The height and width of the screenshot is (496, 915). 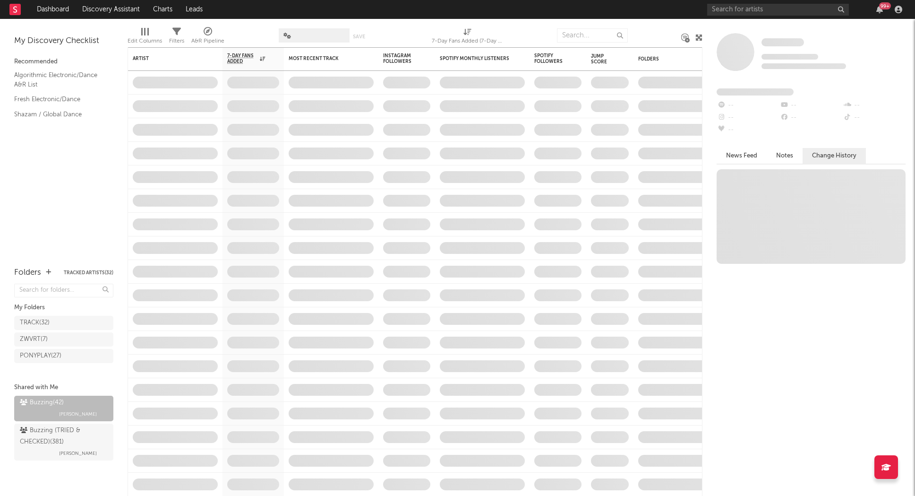 What do you see at coordinates (41, 356) in the screenshot?
I see `div: PONYPLAY ( 27 )` at bounding box center [41, 356].